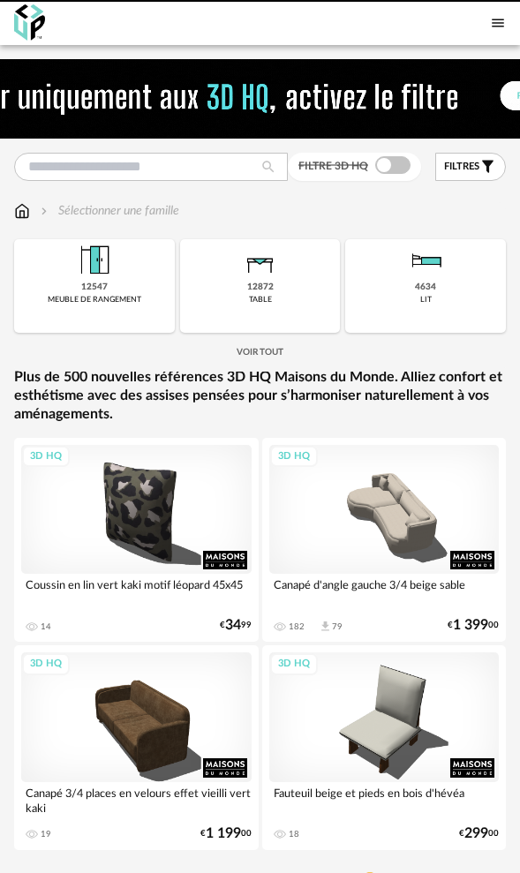 This screenshot has width=520, height=873. I want to click on img: Meuble%20de%20rangement.png, so click(94, 260).